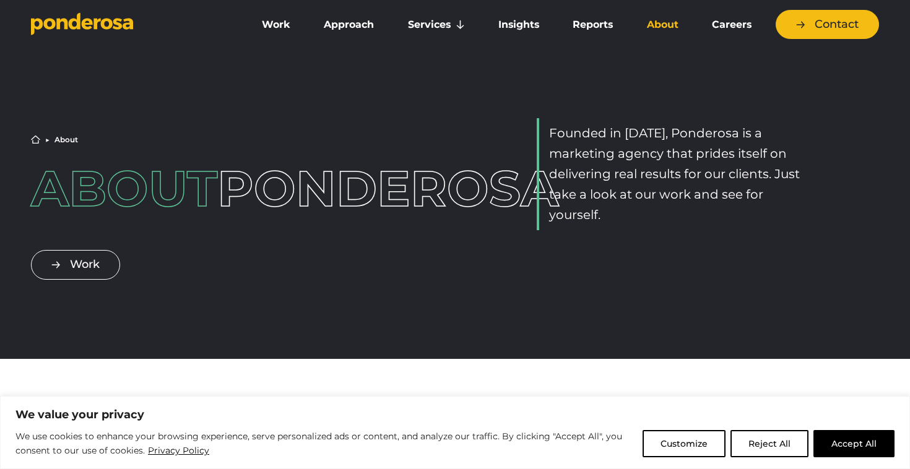 Image resolution: width=910 pixels, height=469 pixels. What do you see at coordinates (662, 25) in the screenshot?
I see `a: About` at bounding box center [662, 25].